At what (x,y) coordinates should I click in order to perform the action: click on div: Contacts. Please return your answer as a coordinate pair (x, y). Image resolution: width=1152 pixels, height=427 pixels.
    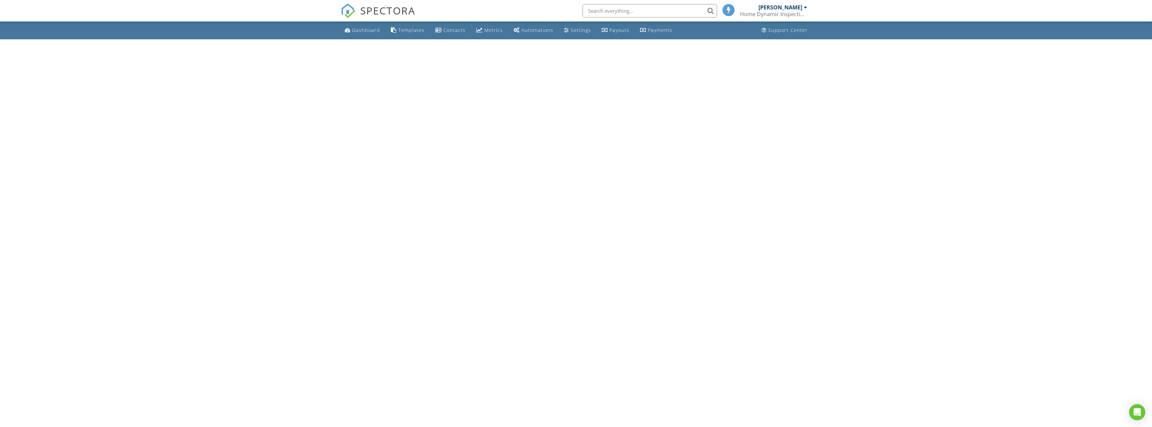
    Looking at the image, I should click on (454, 30).